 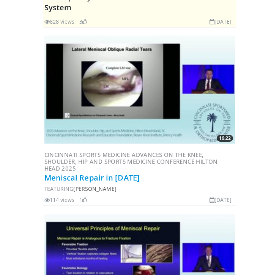 What do you see at coordinates (131, 161) in the screenshot?
I see `a: Cincinnati Sports Medicine Advances on the Knee, Shoulder, Hip and Sports Medicine Conference Hil...` at bounding box center [131, 161].